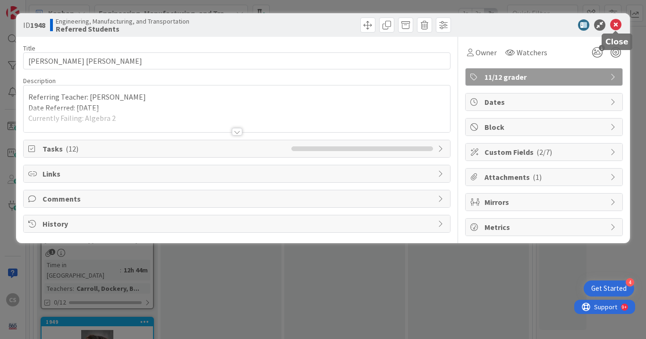 The image size is (646, 339). What do you see at coordinates (545, 77) in the screenshot?
I see `span: 11/12 grader` at bounding box center [545, 77].